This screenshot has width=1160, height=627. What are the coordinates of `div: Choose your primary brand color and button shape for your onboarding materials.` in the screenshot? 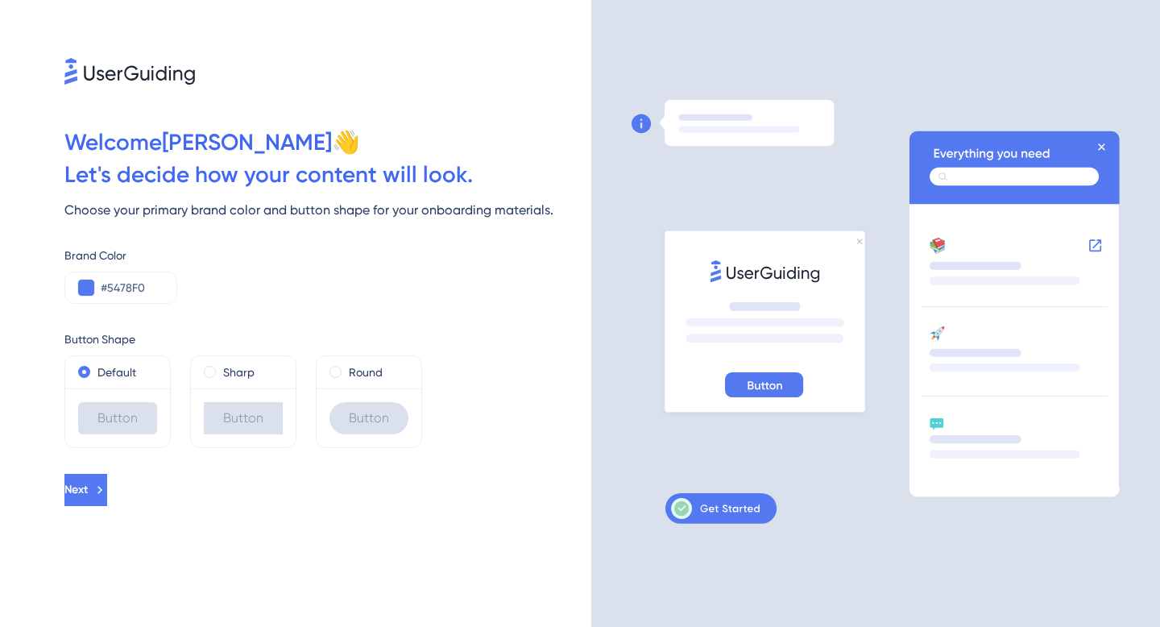 It's located at (328, 210).